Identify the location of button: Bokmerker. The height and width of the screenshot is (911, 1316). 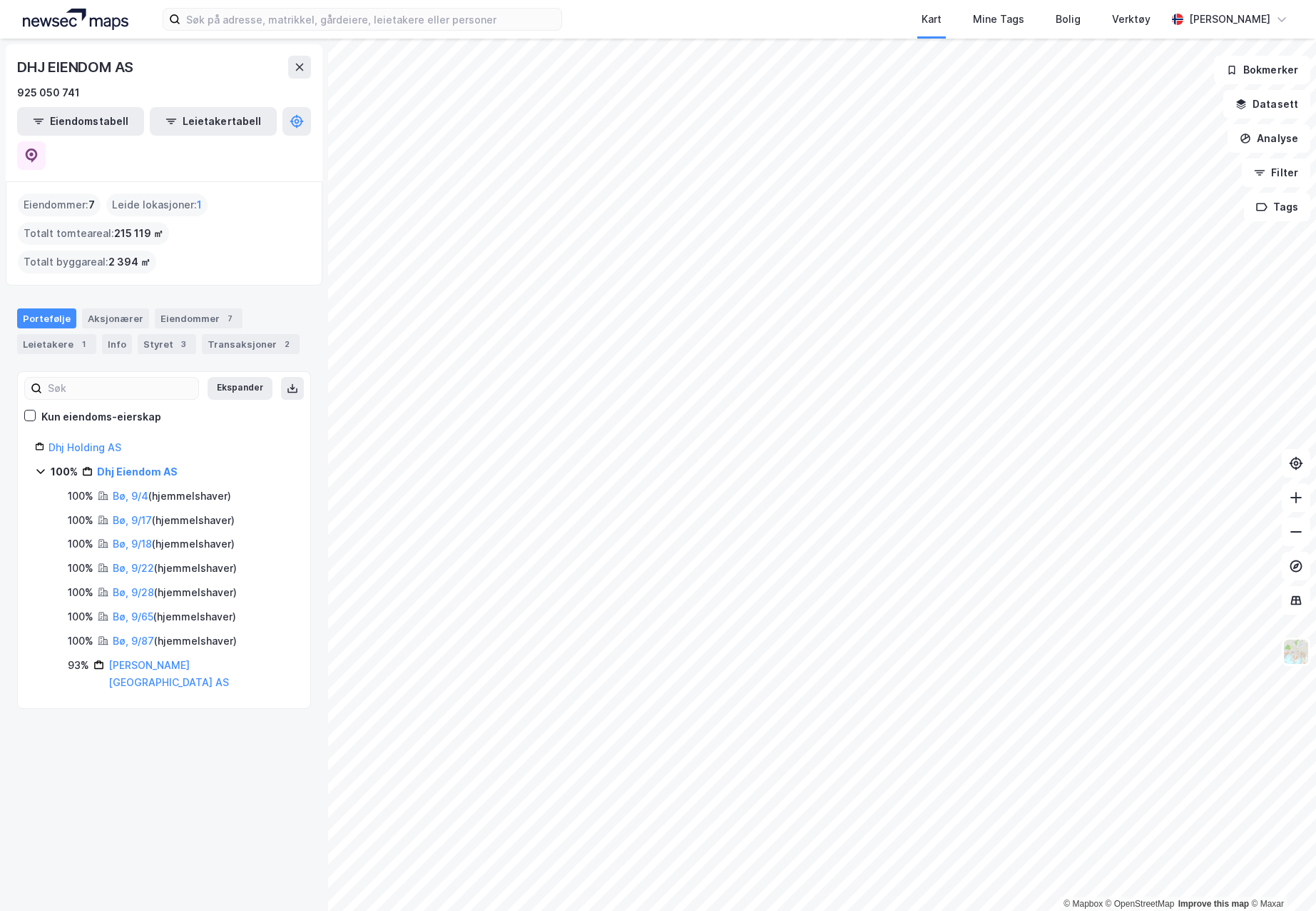
(1262, 70).